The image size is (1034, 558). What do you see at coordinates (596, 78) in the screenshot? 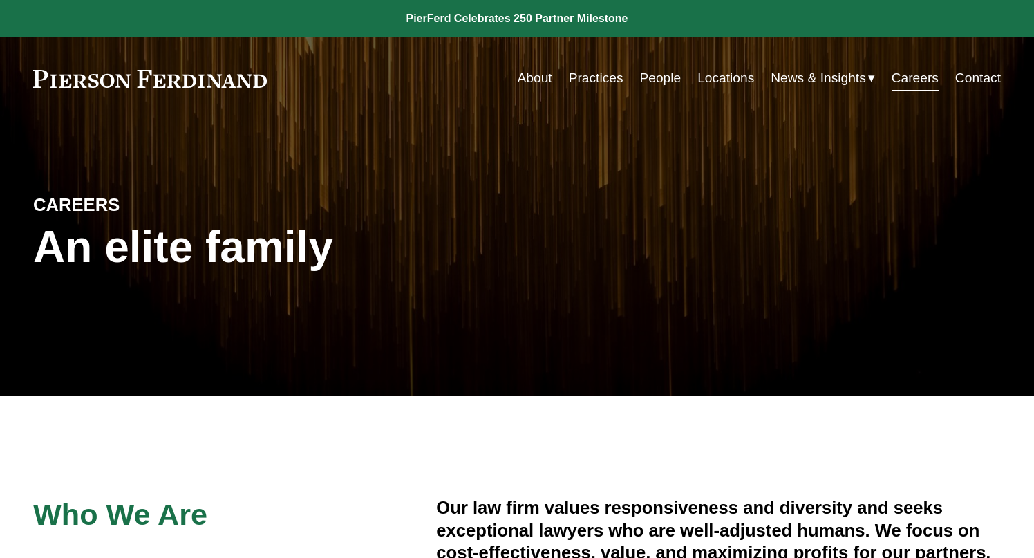
I see `a: Practices` at bounding box center [596, 78].